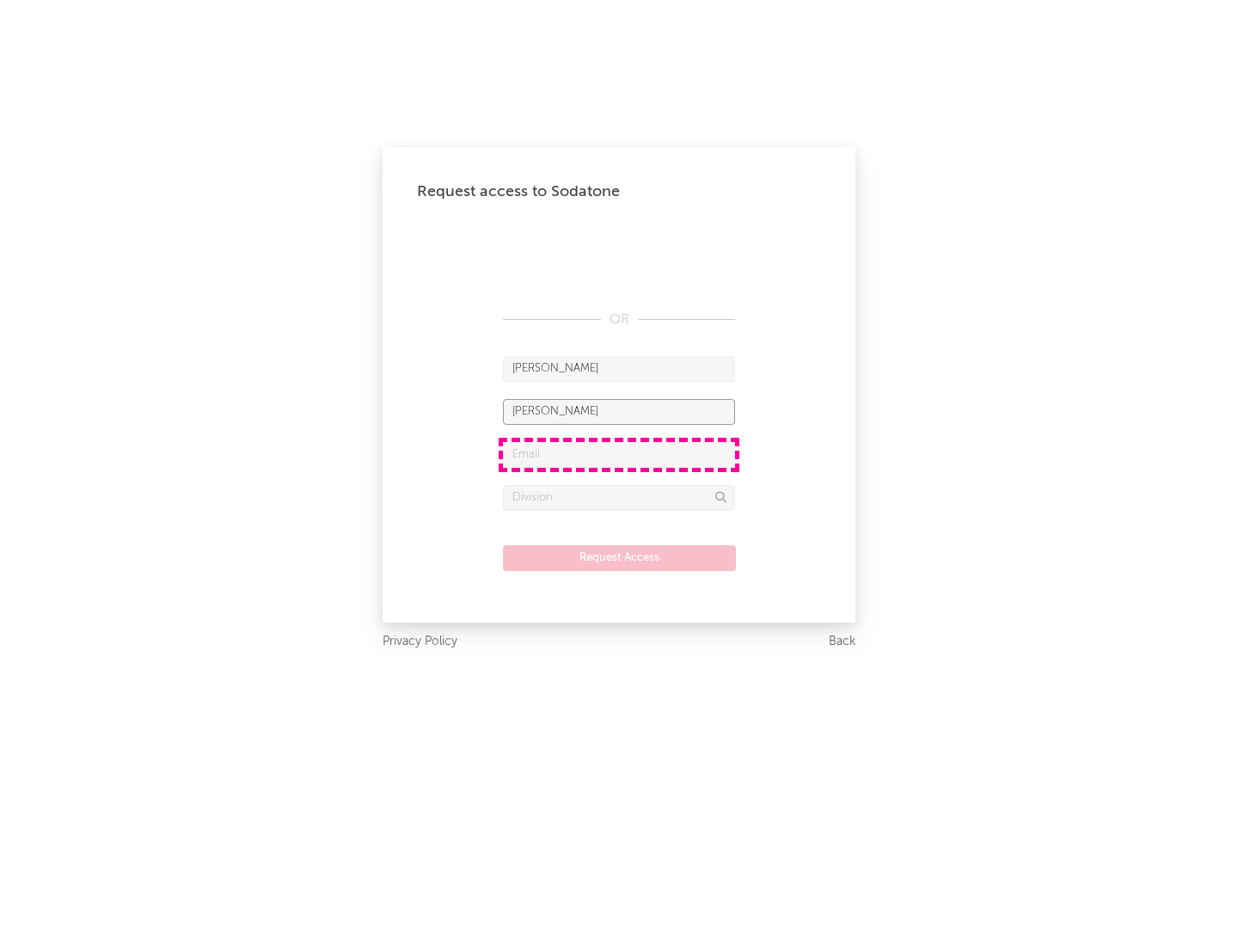 This screenshot has height=946, width=1238. Describe the element at coordinates (619, 192) in the screenshot. I see `div: Request access to Sodatone` at that location.